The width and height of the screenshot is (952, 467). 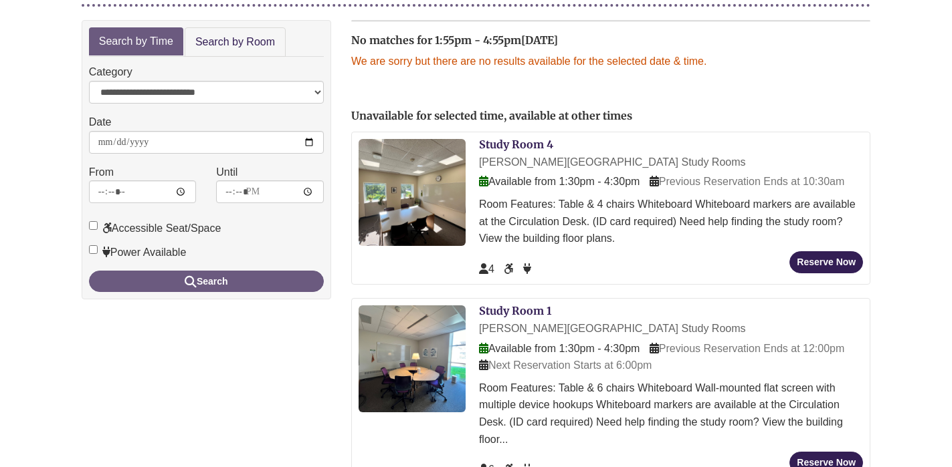 I want to click on button: Reserve Now, so click(x=826, y=262).